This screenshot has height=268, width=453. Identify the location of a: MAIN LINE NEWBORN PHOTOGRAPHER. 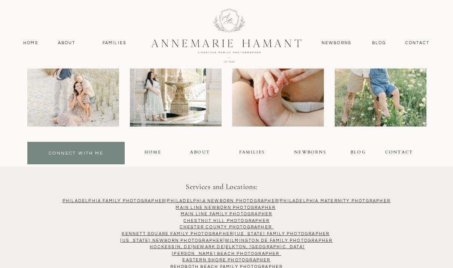
(226, 208).